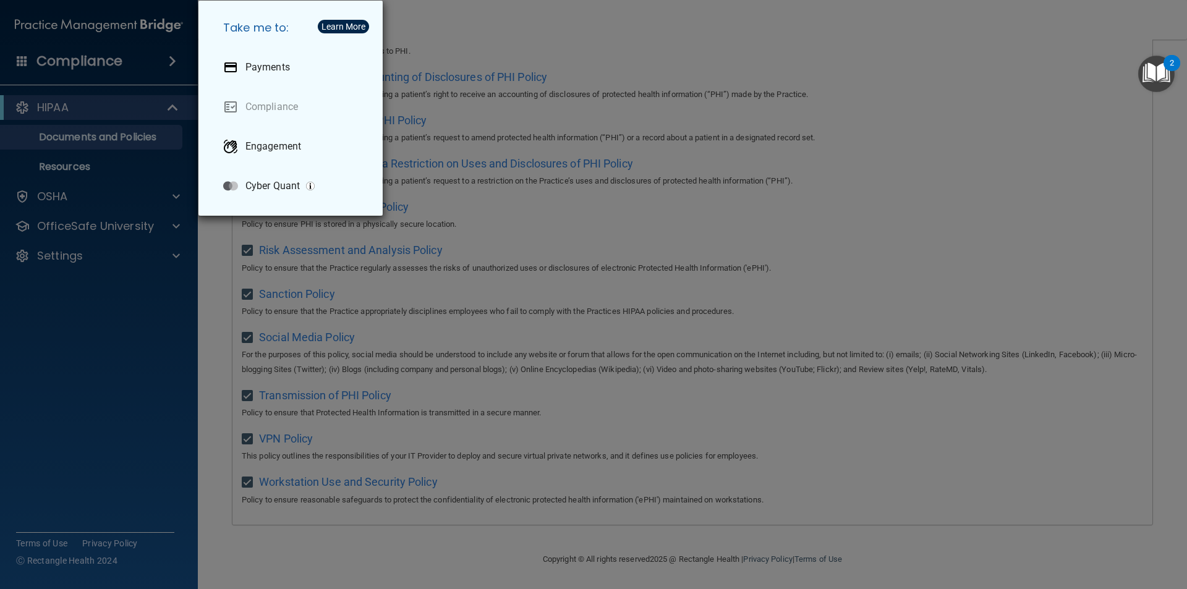  Describe the element at coordinates (293, 107) in the screenshot. I see `a: Compliance` at that location.